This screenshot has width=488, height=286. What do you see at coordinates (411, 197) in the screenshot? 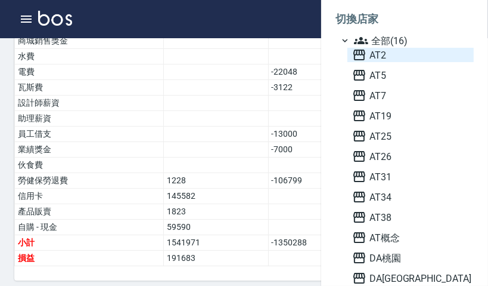
I see `span: AT34` at bounding box center [411, 197].